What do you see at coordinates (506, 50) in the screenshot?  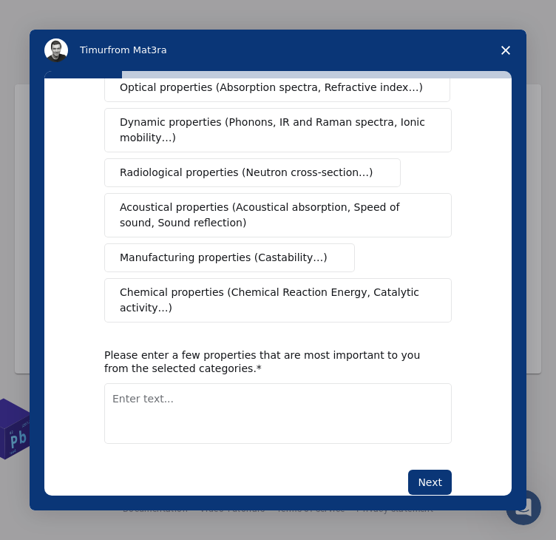 I see `span: Close survey` at bounding box center [506, 50].